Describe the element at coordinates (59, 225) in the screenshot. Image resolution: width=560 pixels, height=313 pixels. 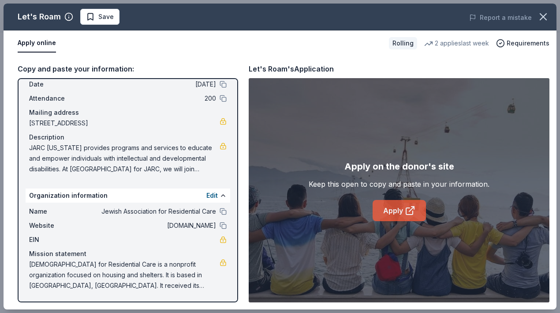
I see `span: Website` at that location.